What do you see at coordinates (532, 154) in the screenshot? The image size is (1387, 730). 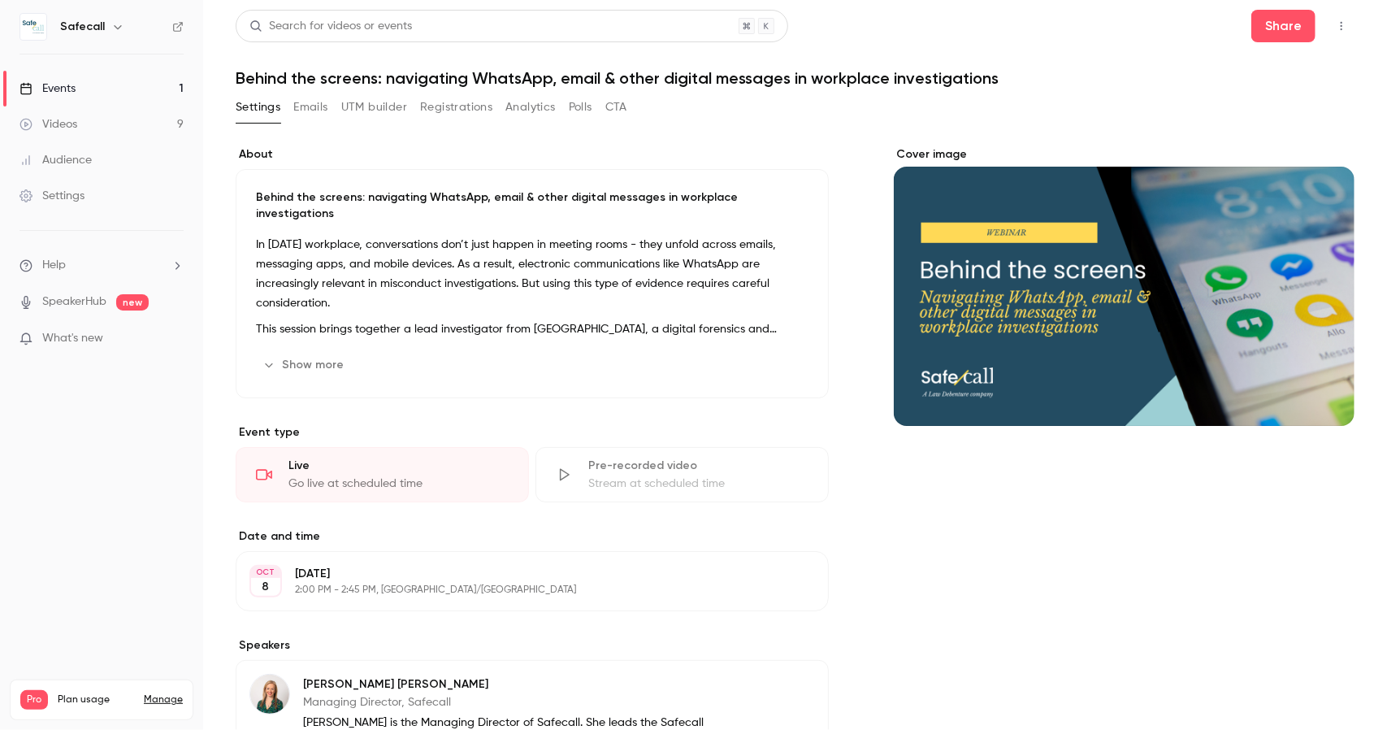 I see `label: About` at bounding box center [532, 154].